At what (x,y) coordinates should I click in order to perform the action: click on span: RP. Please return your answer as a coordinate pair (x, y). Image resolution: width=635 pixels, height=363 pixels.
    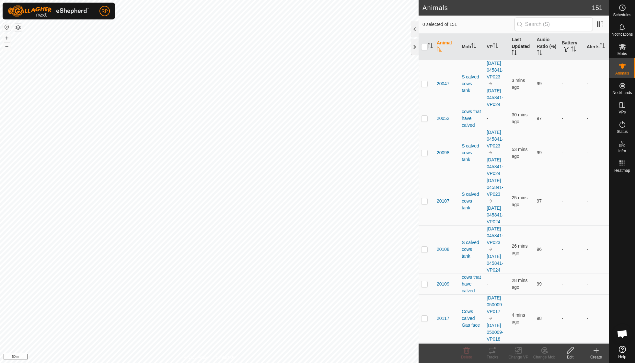
    Looking at the image, I should click on (104, 11).